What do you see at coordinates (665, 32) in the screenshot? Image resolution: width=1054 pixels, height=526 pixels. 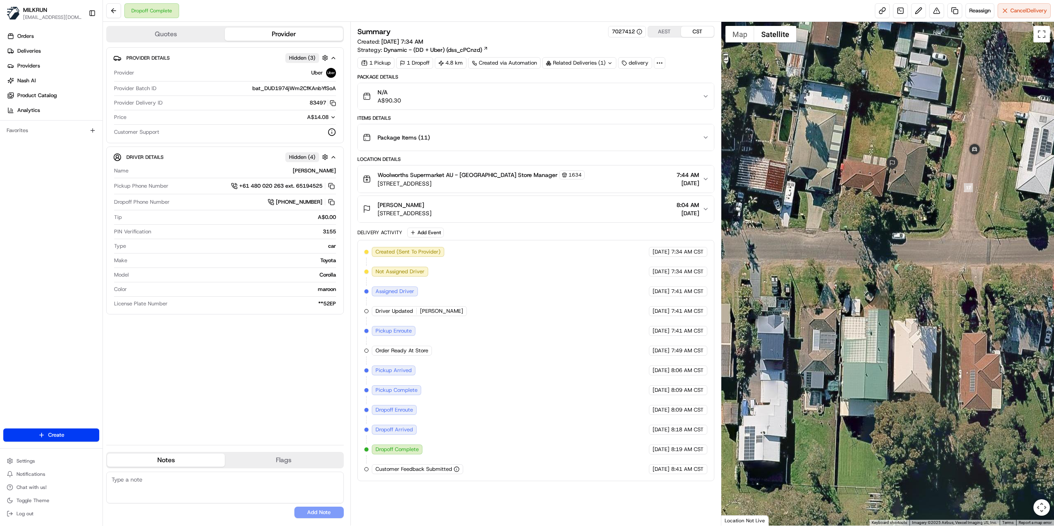 I see `button: AEST` at bounding box center [665, 32].